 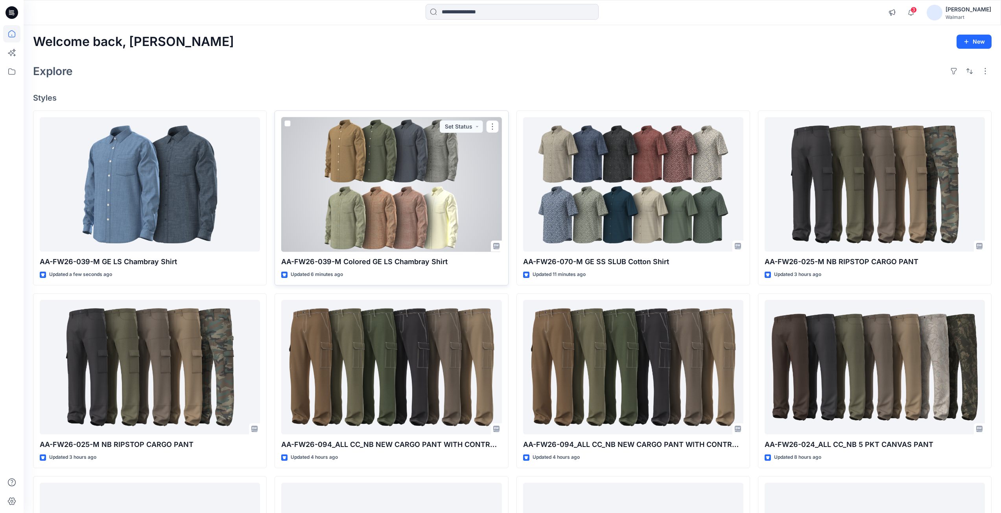 What do you see at coordinates (53, 71) in the screenshot?
I see `h2: Explore` at bounding box center [53, 71].